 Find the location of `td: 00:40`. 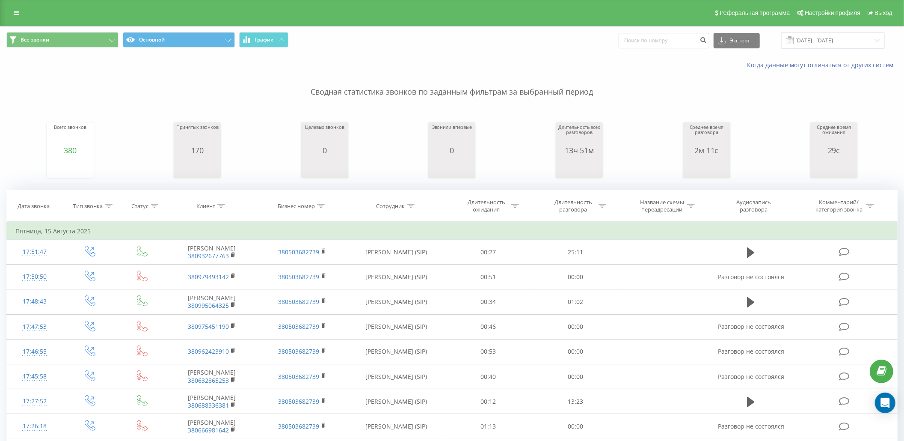

td: 00:40 is located at coordinates (488, 376).